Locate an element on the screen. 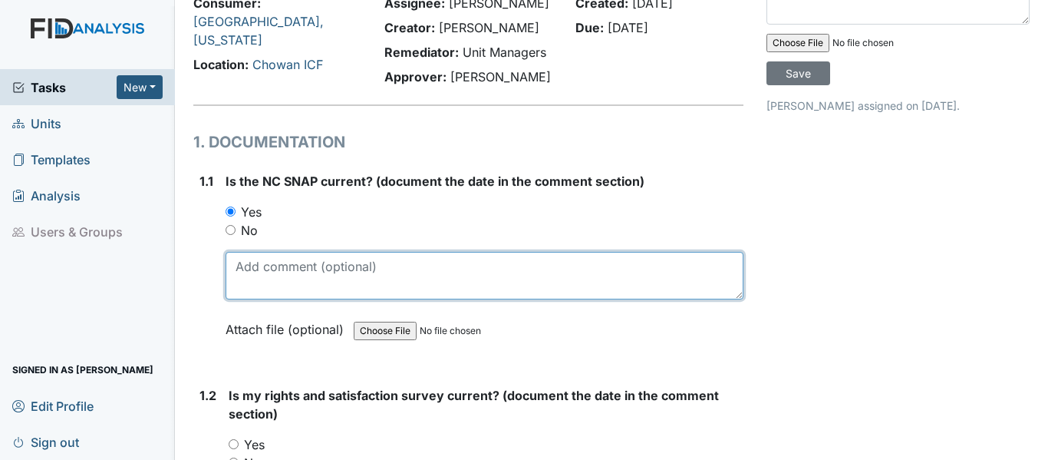 The height and width of the screenshot is (460, 1048). input: Save is located at coordinates (798, 73).